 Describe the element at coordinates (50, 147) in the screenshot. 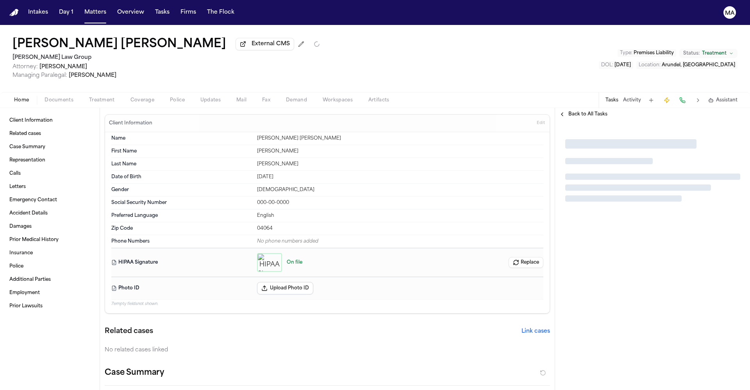

I see `a: Case Summary` at that location.